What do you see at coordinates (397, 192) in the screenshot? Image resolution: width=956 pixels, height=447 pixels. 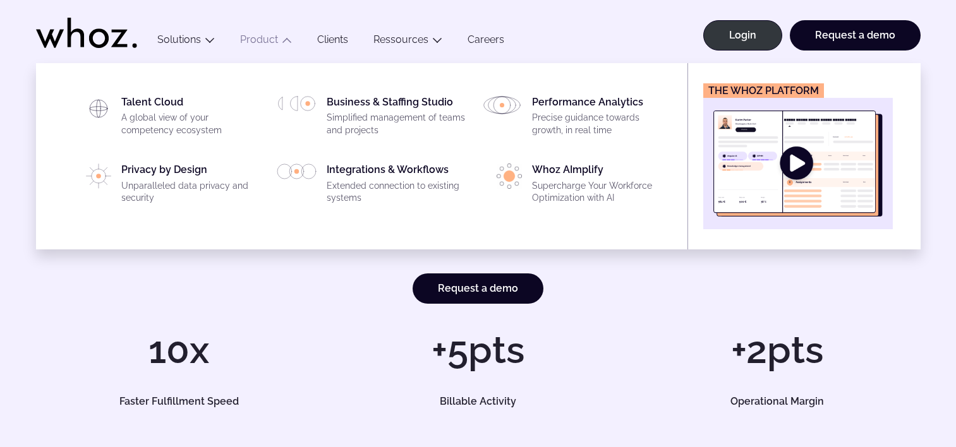 I see `p: Extended connection to existing systems` at bounding box center [397, 192].